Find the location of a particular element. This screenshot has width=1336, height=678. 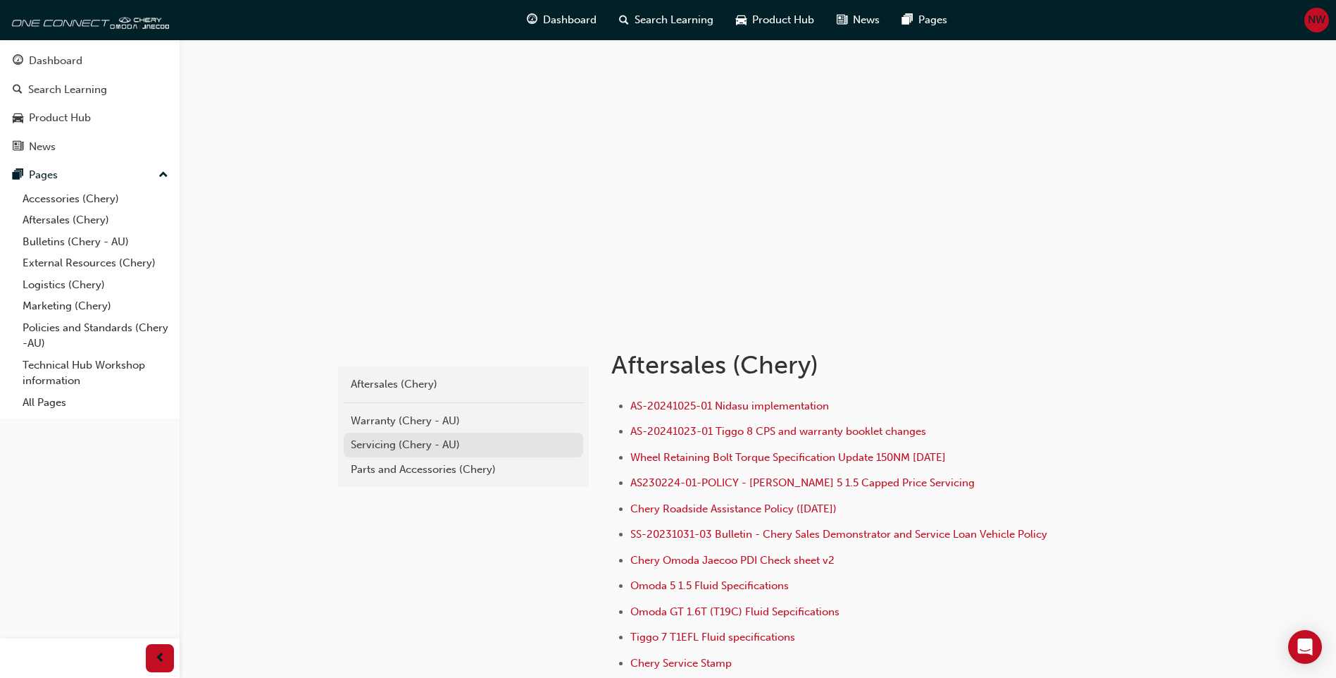

button: NW is located at coordinates (1316, 20).